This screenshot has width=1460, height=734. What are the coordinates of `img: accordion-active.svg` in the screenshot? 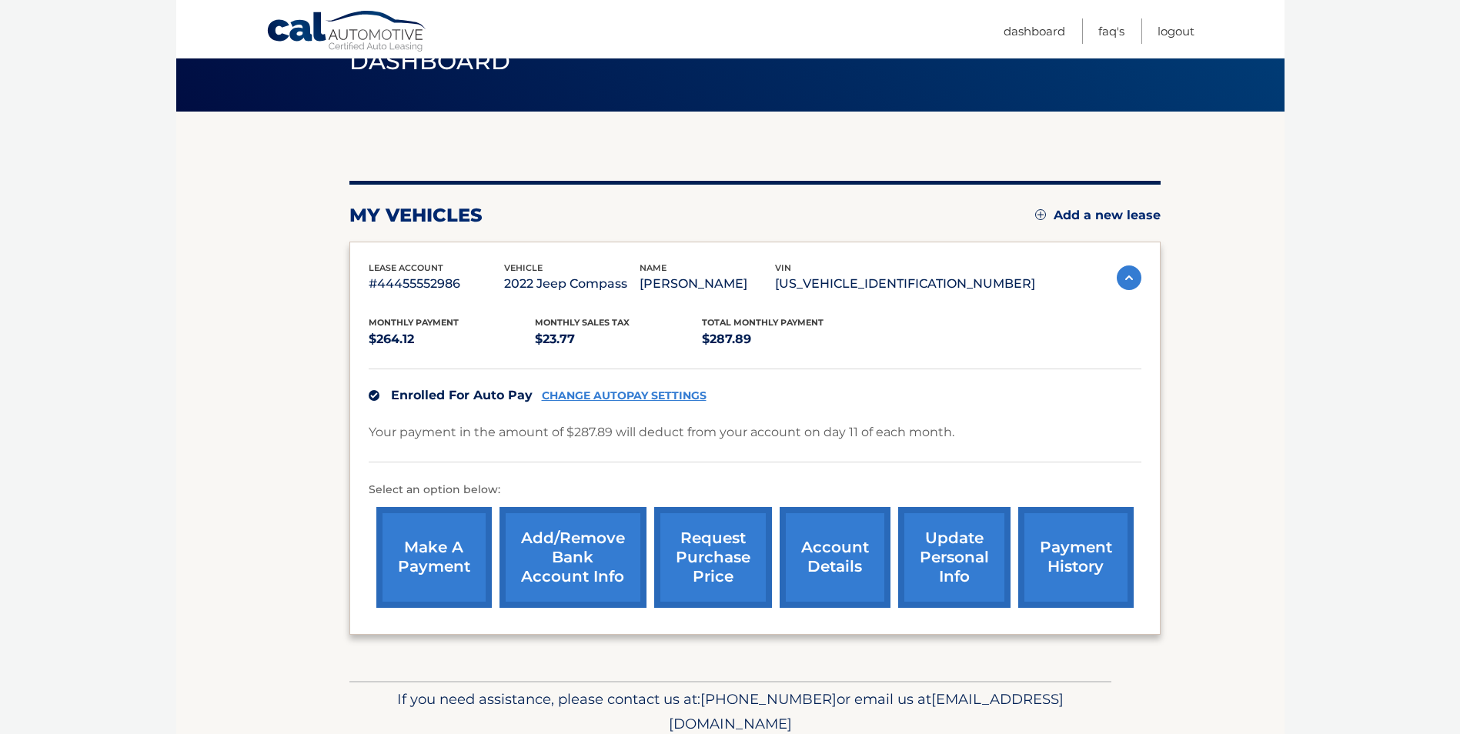 It's located at (1129, 278).